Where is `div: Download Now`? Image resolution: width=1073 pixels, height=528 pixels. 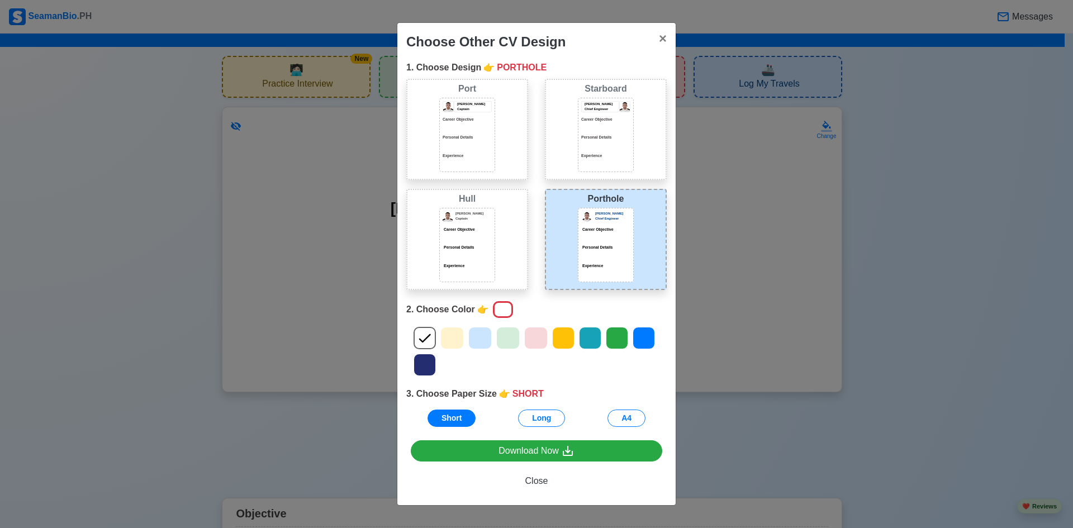
div: Download Now is located at coordinates (537, 451).